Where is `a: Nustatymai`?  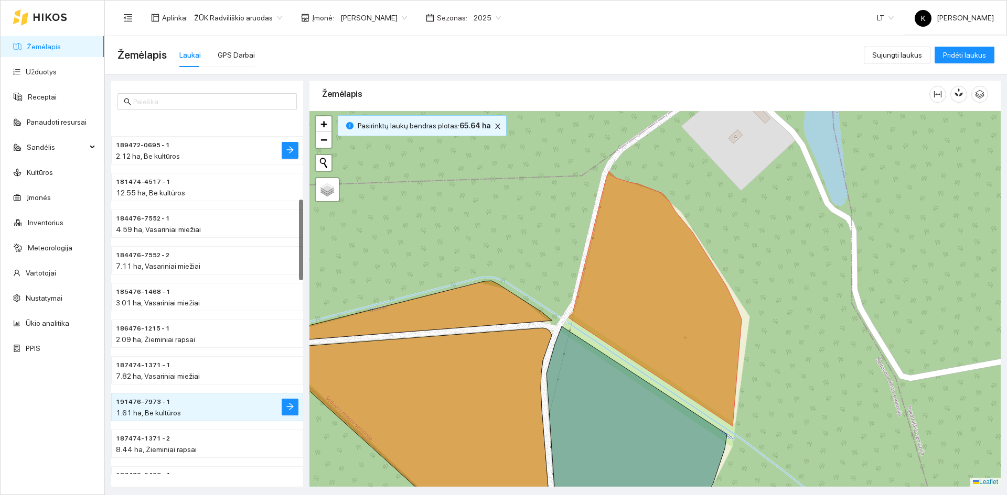 a: Nustatymai is located at coordinates (44, 298).